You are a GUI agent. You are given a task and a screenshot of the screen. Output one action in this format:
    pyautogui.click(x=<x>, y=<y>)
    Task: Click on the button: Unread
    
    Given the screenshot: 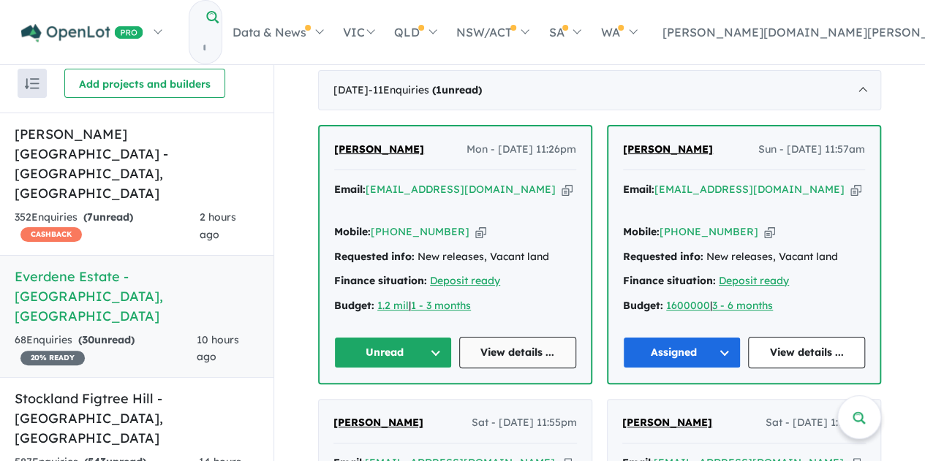 What is the action you would take?
    pyautogui.click(x=393, y=352)
    